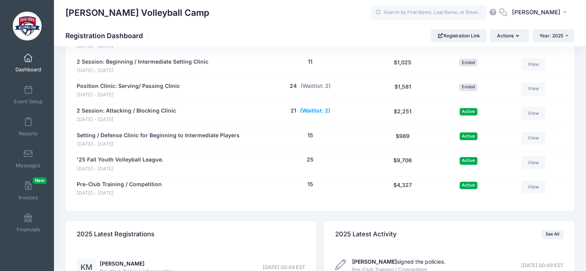 The width and height of the screenshot is (586, 271). What do you see at coordinates (403, 90) in the screenshot?
I see `div: $1,581` at bounding box center [403, 90].